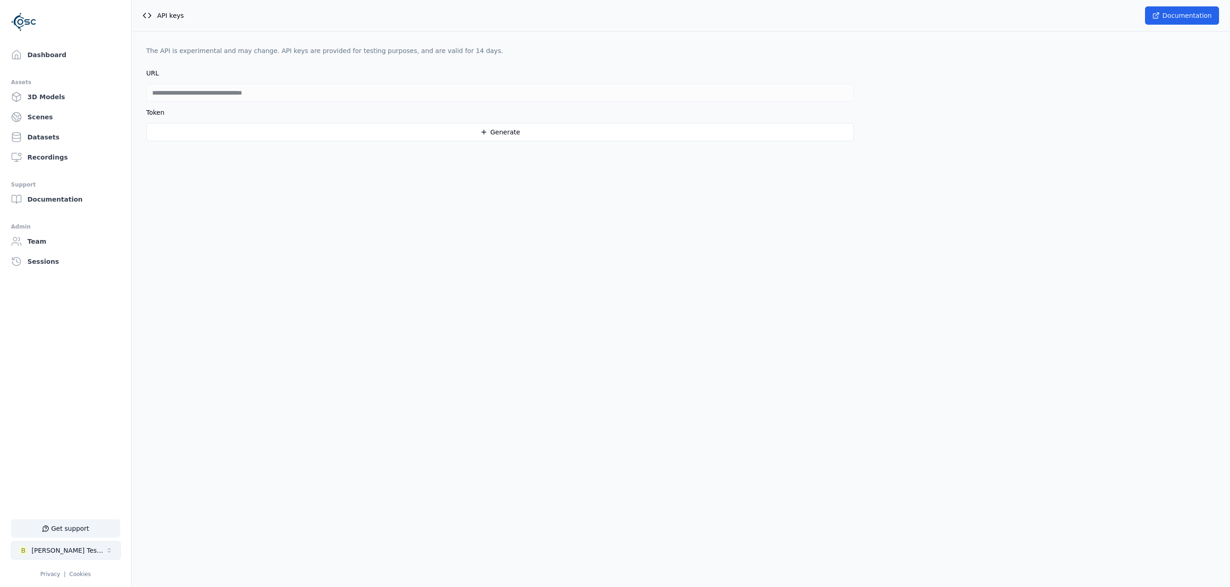 The image size is (1230, 587). I want to click on a: Scenes, so click(65, 117).